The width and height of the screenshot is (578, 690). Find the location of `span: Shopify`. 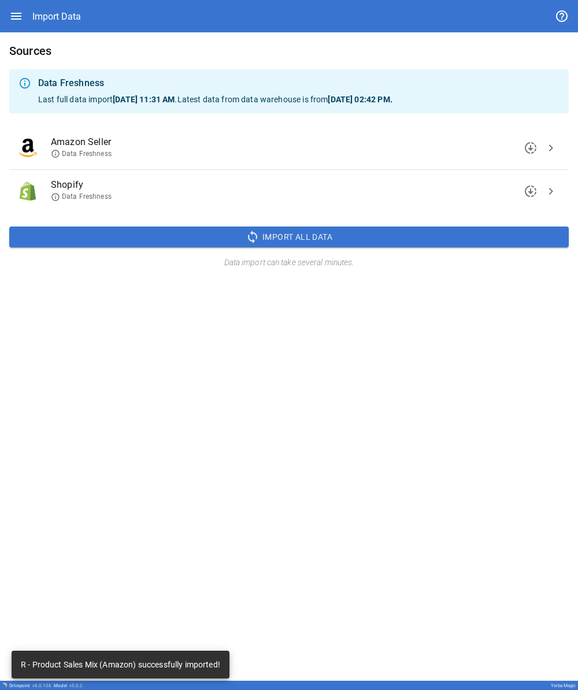

span: Shopify is located at coordinates (296, 185).